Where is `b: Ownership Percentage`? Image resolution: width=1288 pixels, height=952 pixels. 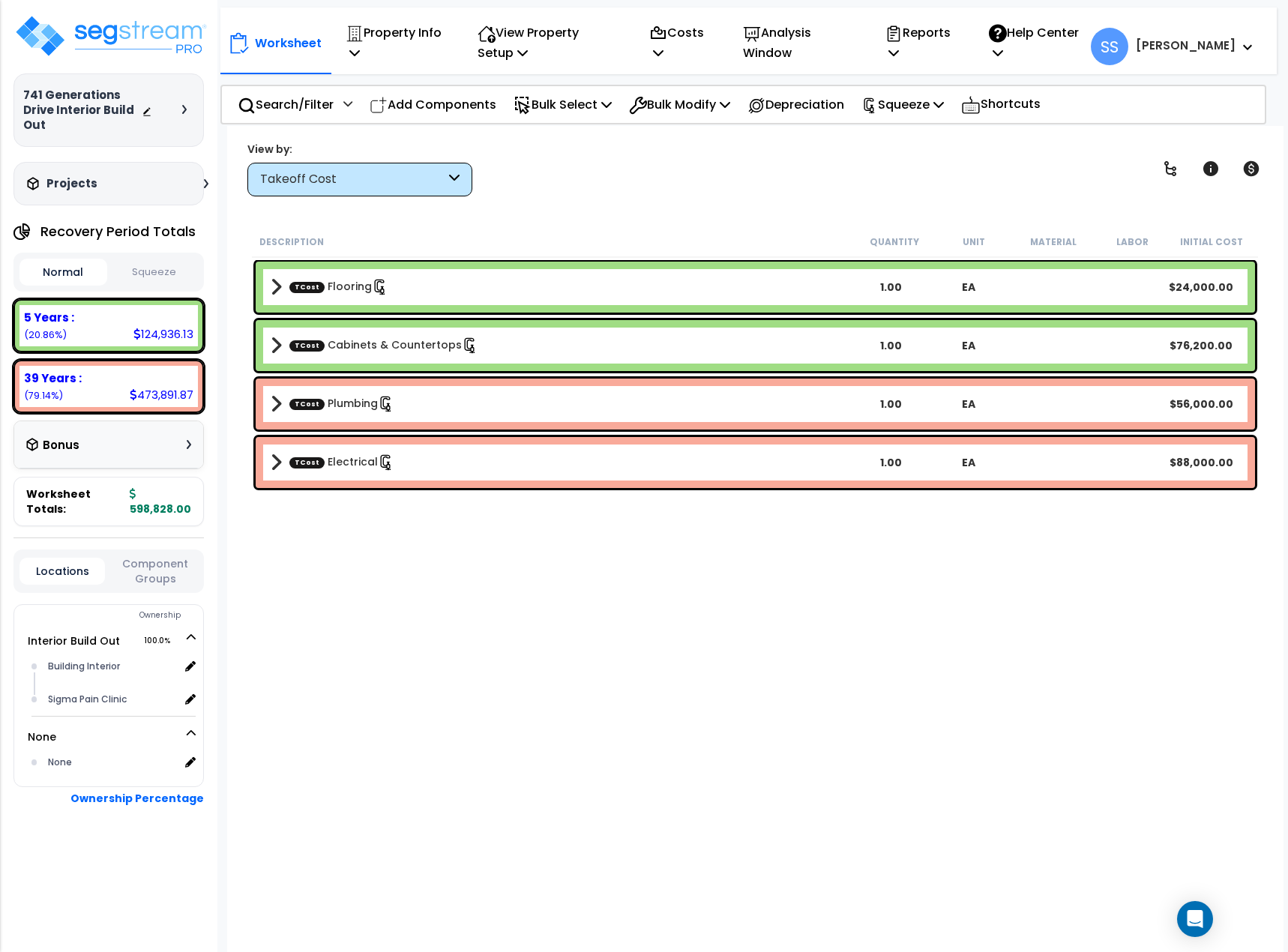 b: Ownership Percentage is located at coordinates (137, 799).